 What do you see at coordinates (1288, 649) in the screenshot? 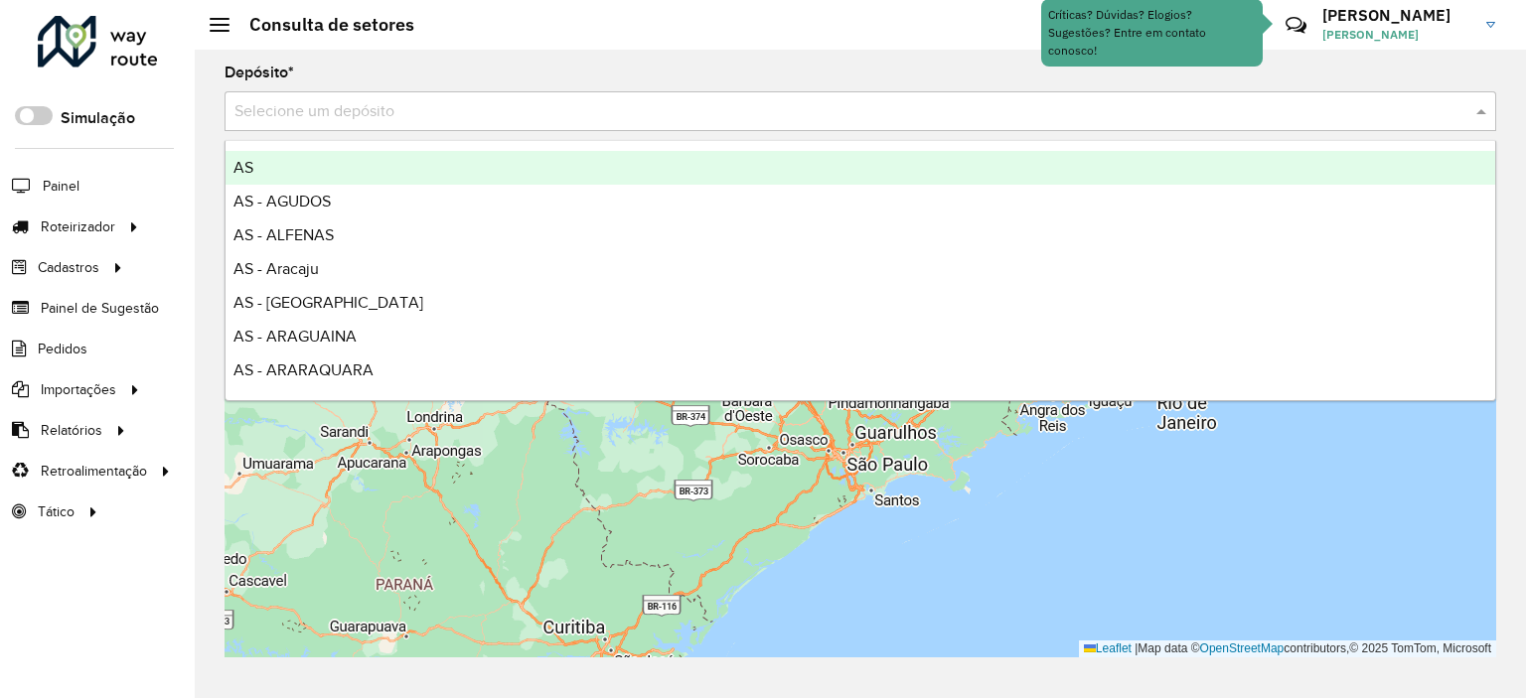
I see `div: Map data © contributors,© 2025 TomTom, Microsoft` at bounding box center [1288, 649].